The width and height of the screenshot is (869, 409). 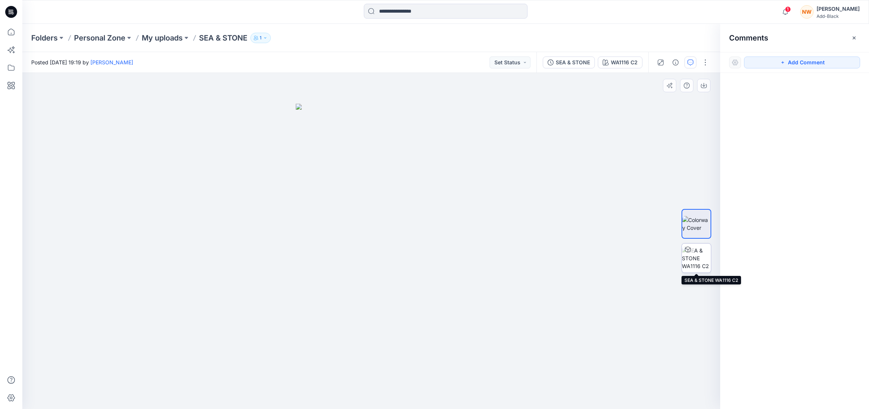 I want to click on div: Add-Black, so click(x=838, y=16).